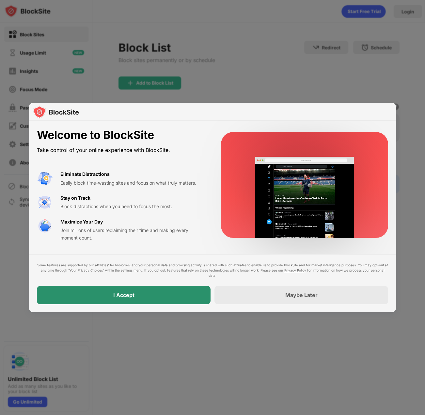 The height and width of the screenshot is (415, 425). Describe the element at coordinates (121, 135) in the screenshot. I see `div: Welcome to BlockSite` at that location.